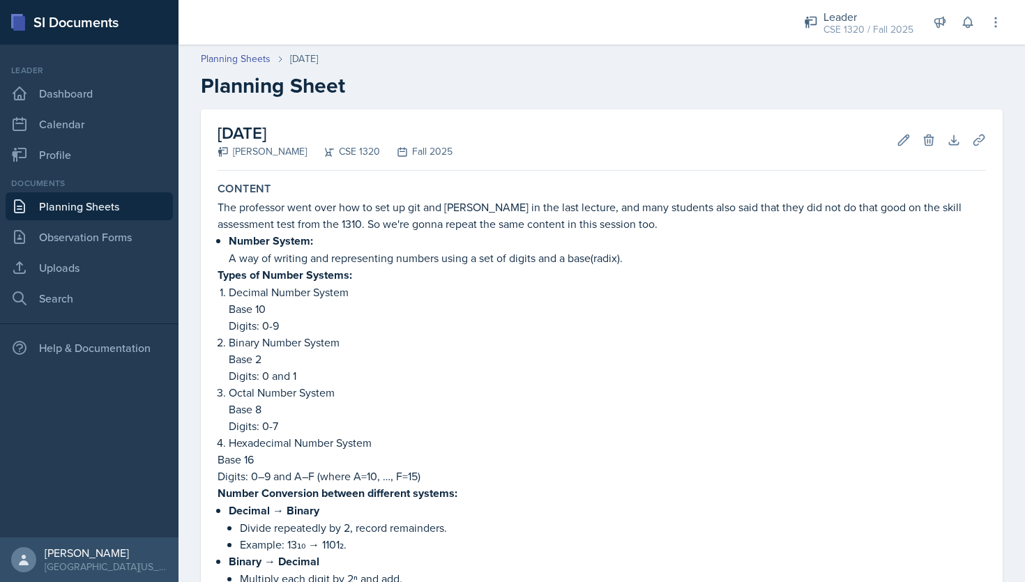 This screenshot has width=1025, height=582. What do you see at coordinates (416, 151) in the screenshot?
I see `div: Fall 2025` at bounding box center [416, 151].